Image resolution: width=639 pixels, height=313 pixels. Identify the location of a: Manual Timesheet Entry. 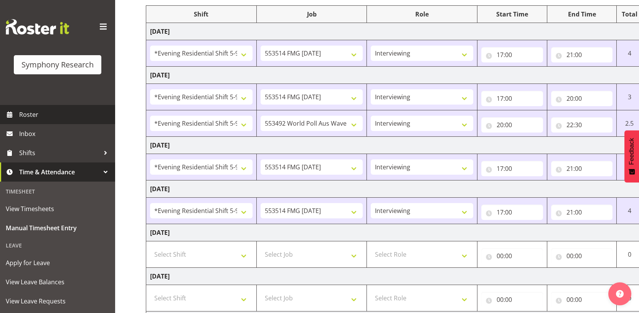
(58, 228).